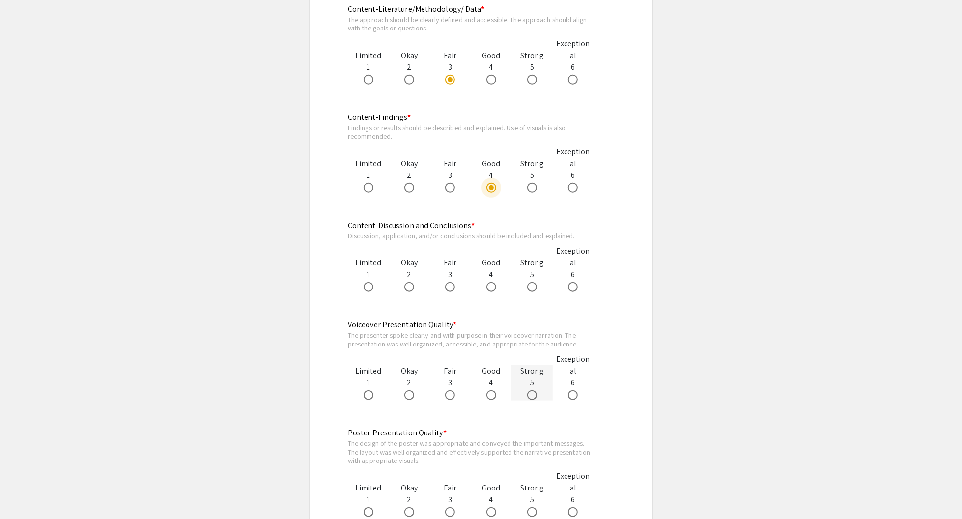 The image size is (962, 519). What do you see at coordinates (471, 339) in the screenshot?
I see `div: The presenter spoke clearly and with purpose in their voiceover narration. The presentation was w...` at bounding box center [471, 339].